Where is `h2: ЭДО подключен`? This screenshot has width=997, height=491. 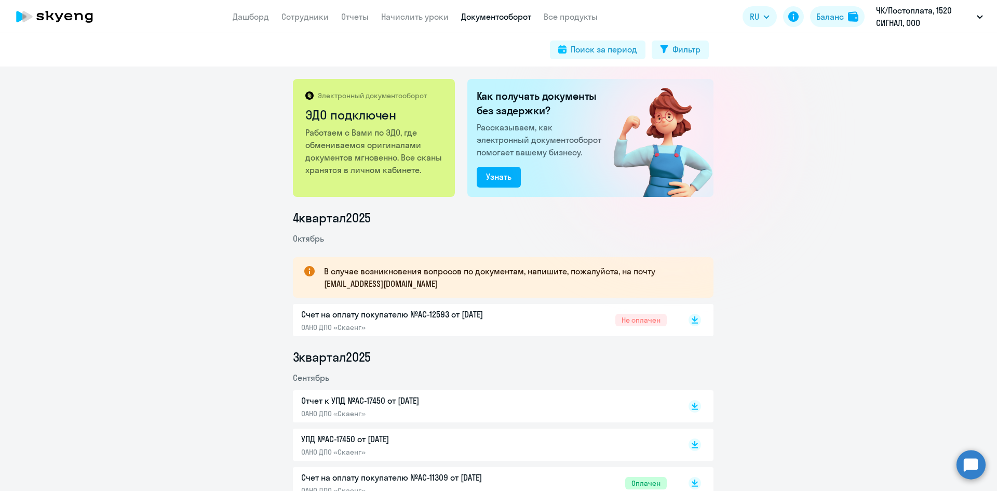
h2: ЭДО подключен is located at coordinates (375, 115).